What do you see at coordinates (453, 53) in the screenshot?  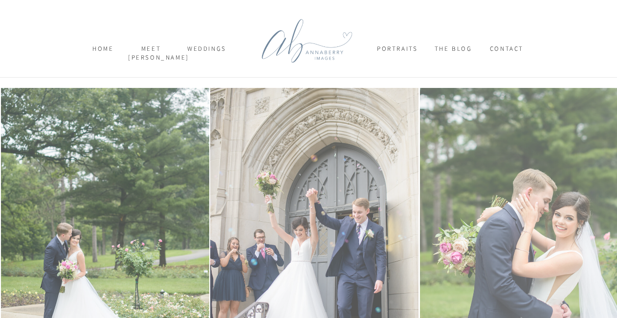 I see `a: THE BLOG` at bounding box center [453, 53].